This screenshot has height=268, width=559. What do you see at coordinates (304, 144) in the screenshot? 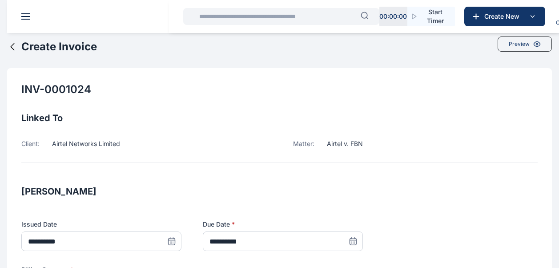
I see `p: Matter:` at bounding box center [304, 144].